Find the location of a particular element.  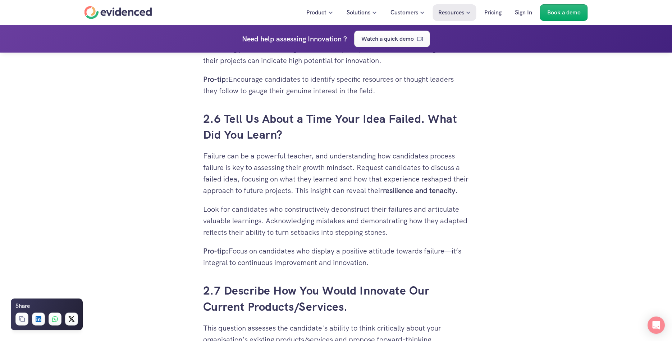

h3: 2.7 Describe How You Would Innovate Our Current Products/Services. is located at coordinates (336, 299).